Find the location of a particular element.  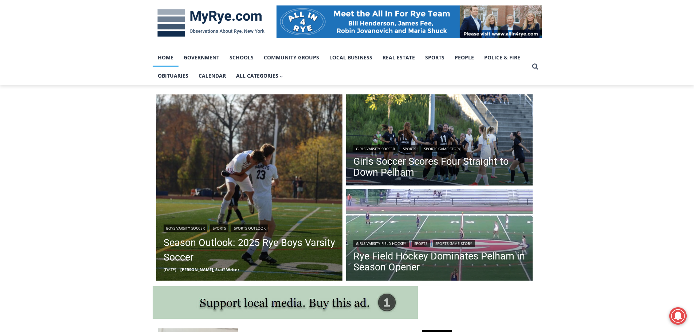

a: Girls Varsity Field Hockey is located at coordinates (381, 243).